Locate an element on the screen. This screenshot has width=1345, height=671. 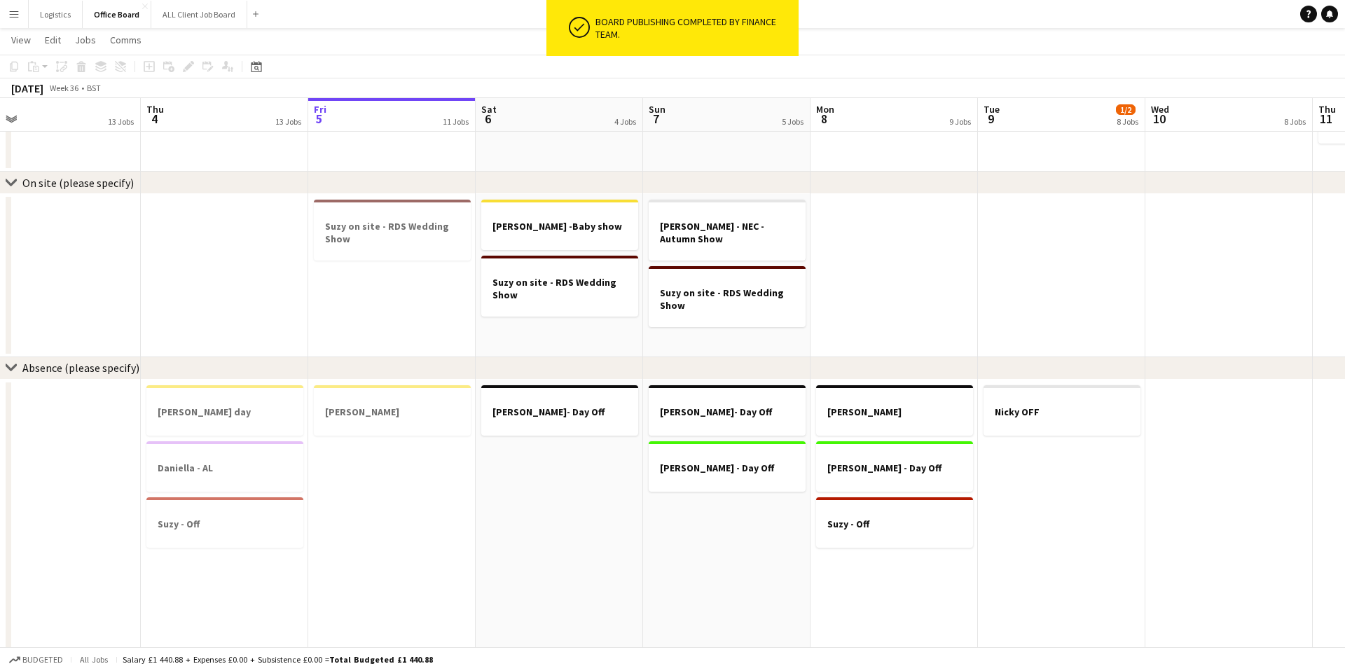
span: Mon is located at coordinates (825, 109).